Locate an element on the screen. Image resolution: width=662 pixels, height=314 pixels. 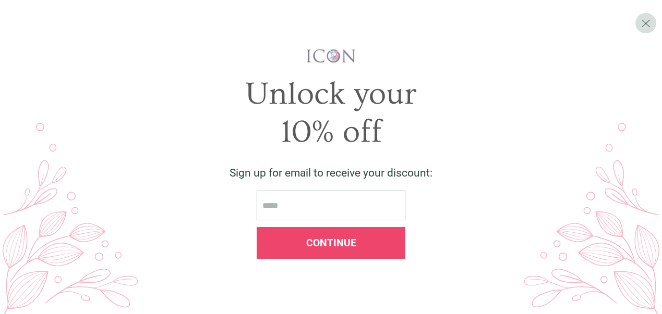
span: 10% off is located at coordinates (331, 132).